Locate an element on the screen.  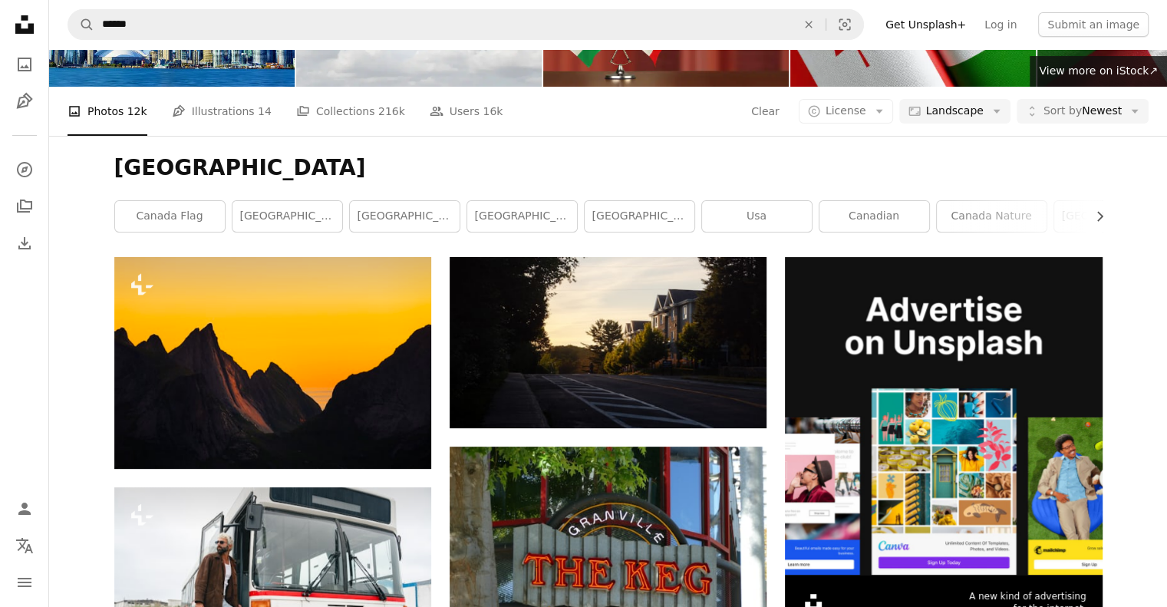
a: Sunset over a suburban street with trees and houses is located at coordinates (607, 342).